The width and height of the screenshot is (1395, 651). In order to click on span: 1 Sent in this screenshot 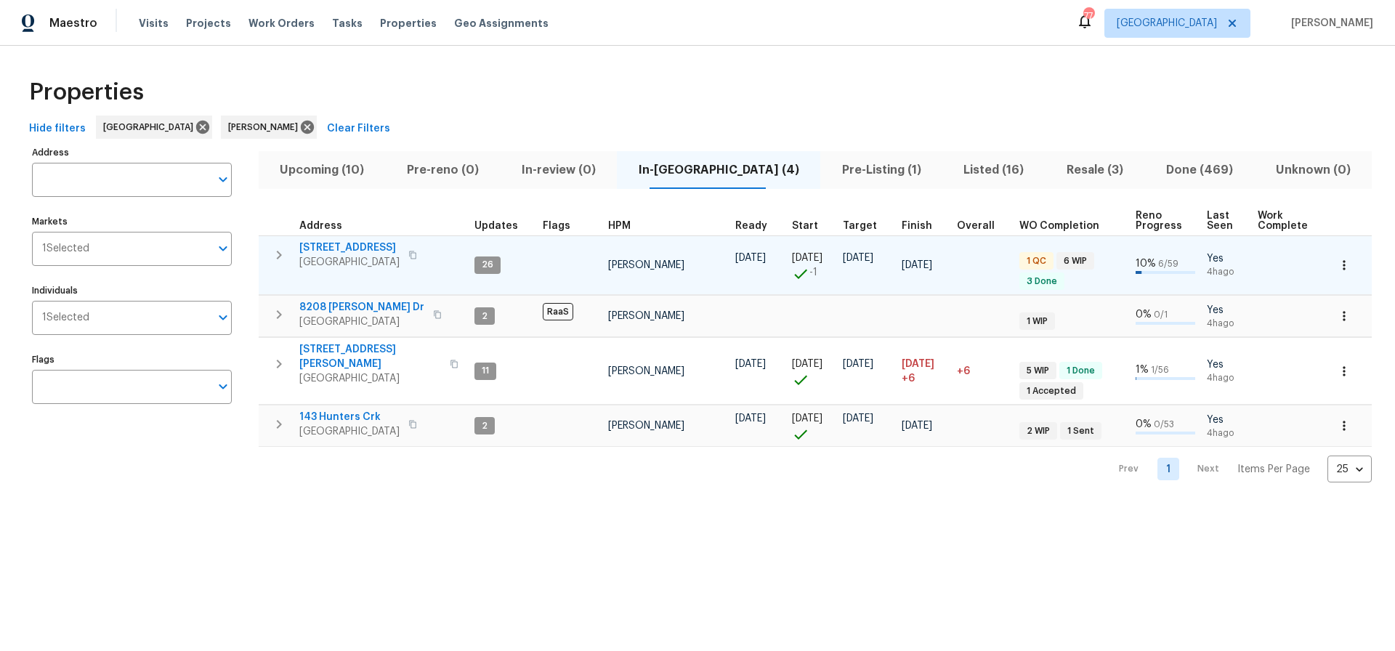, I will do `click(1081, 431)`.